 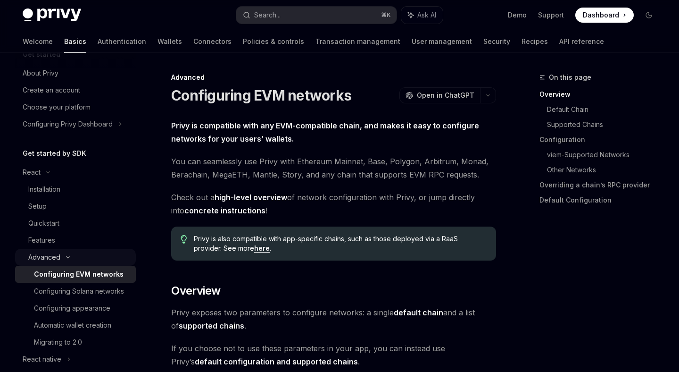 I want to click on a: Policies & controls, so click(x=274, y=42).